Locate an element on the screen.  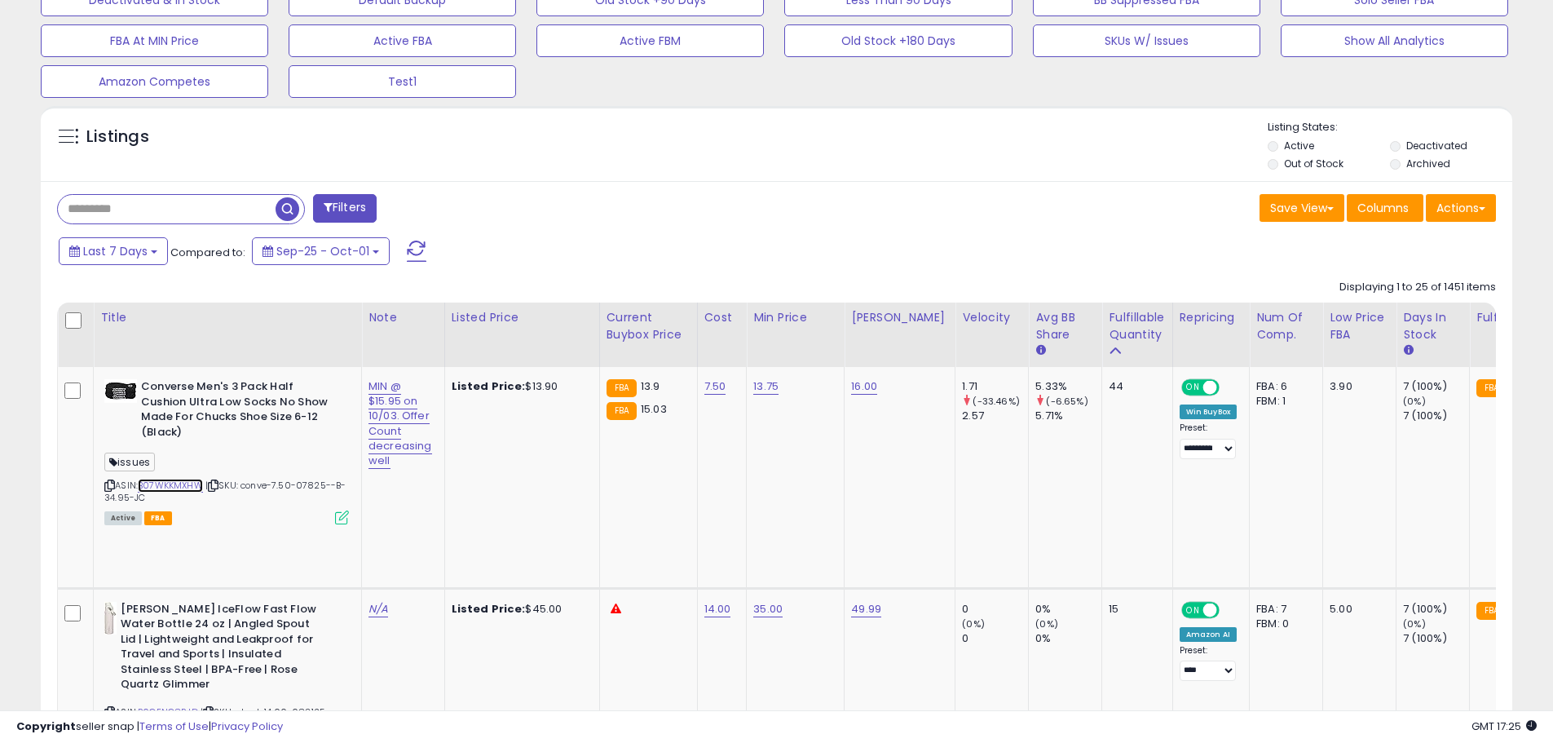
div: Current Buybox Price is located at coordinates (648, 326).